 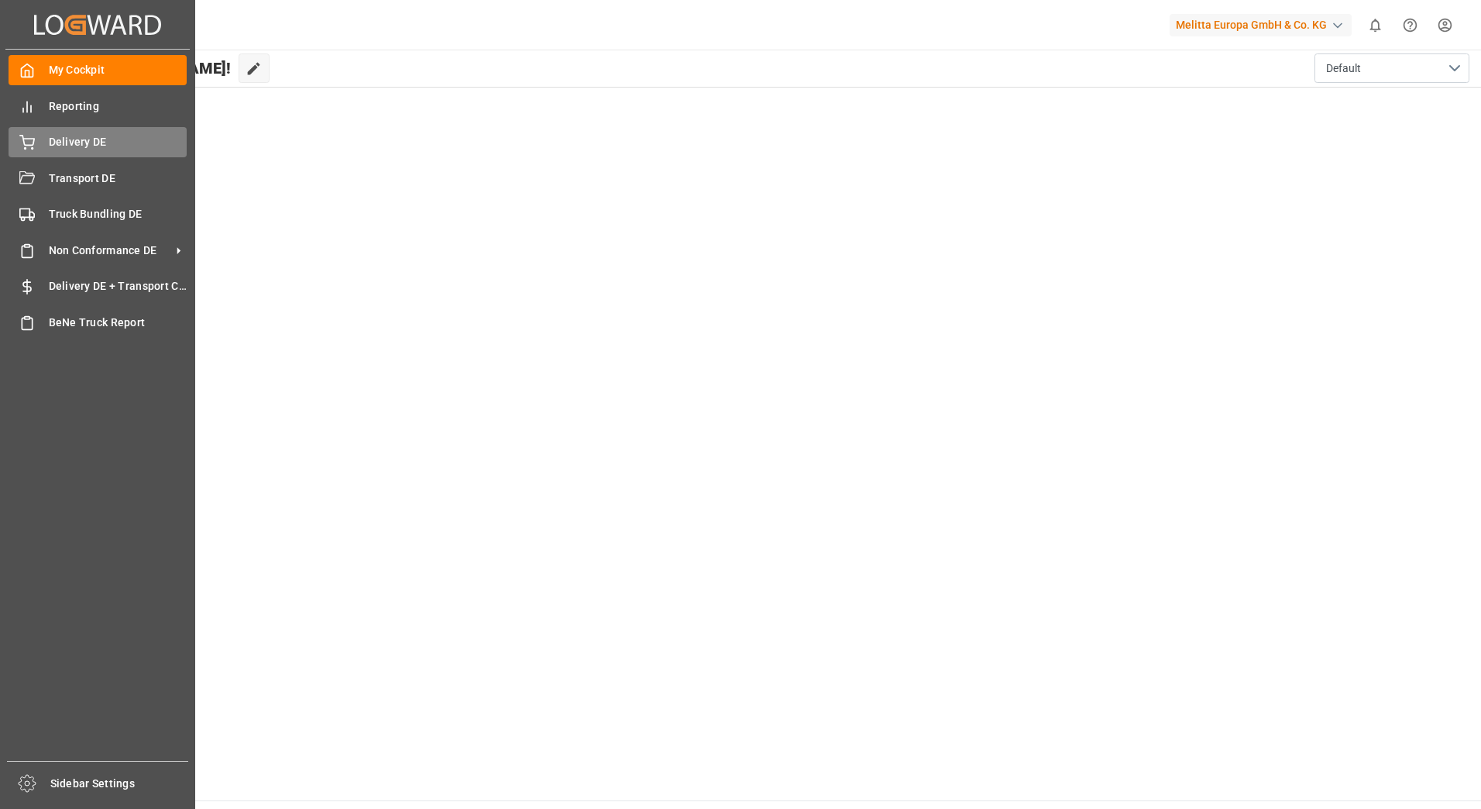 I want to click on span: Delivery DE + Transport Cost, so click(x=118, y=286).